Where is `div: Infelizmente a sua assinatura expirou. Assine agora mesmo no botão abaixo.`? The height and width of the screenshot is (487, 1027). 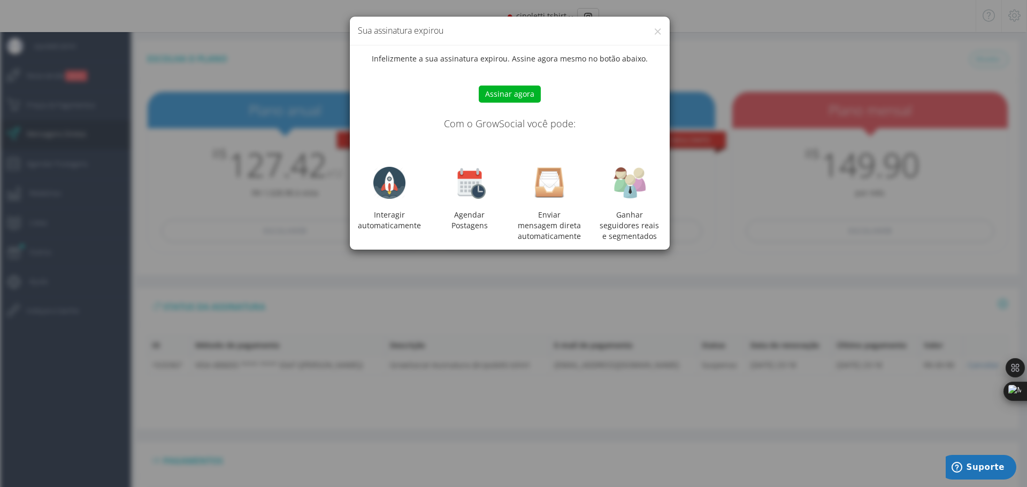 div: Infelizmente a sua assinatura expirou. Assine agora mesmo no botão abaixo. is located at coordinates (510, 148).